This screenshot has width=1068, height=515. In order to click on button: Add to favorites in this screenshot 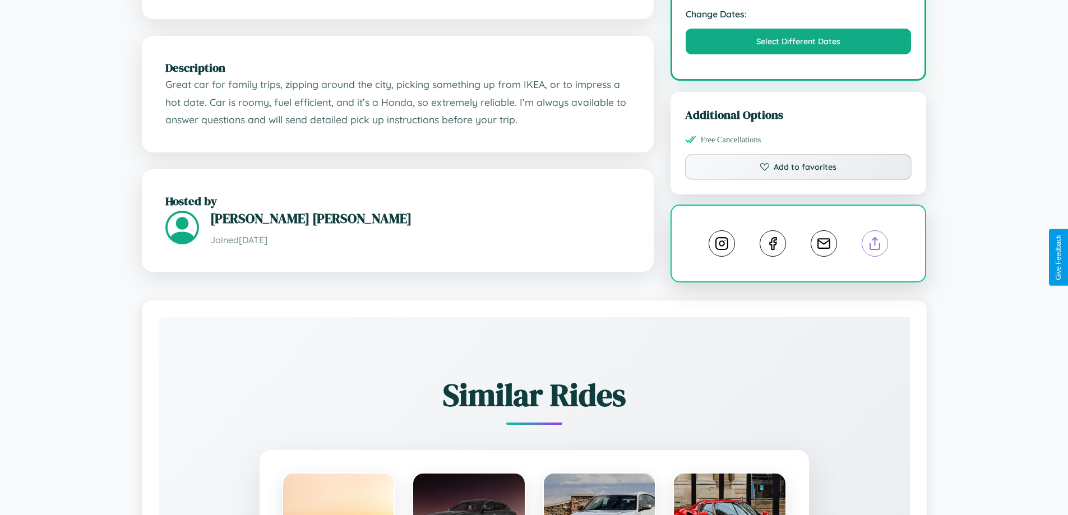, I will do `click(799, 167)`.